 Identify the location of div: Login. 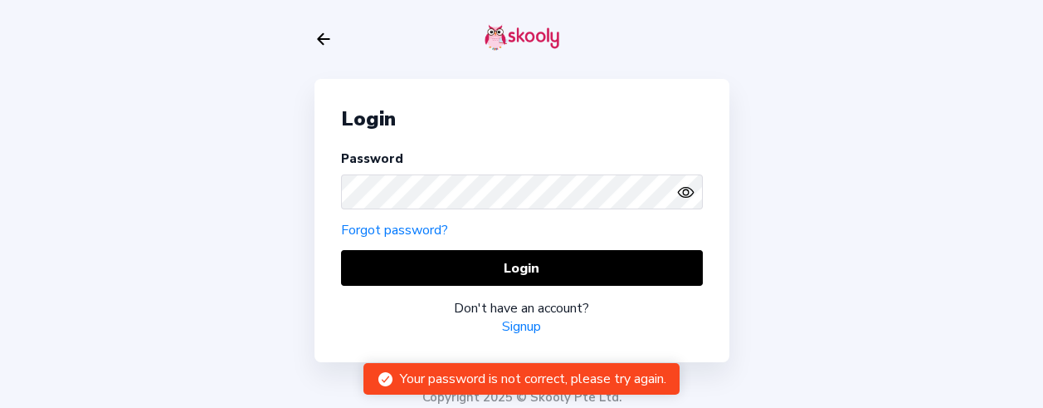
(522, 119).